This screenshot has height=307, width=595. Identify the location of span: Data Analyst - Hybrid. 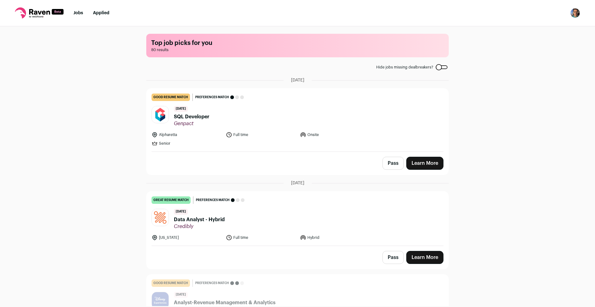
(199, 220).